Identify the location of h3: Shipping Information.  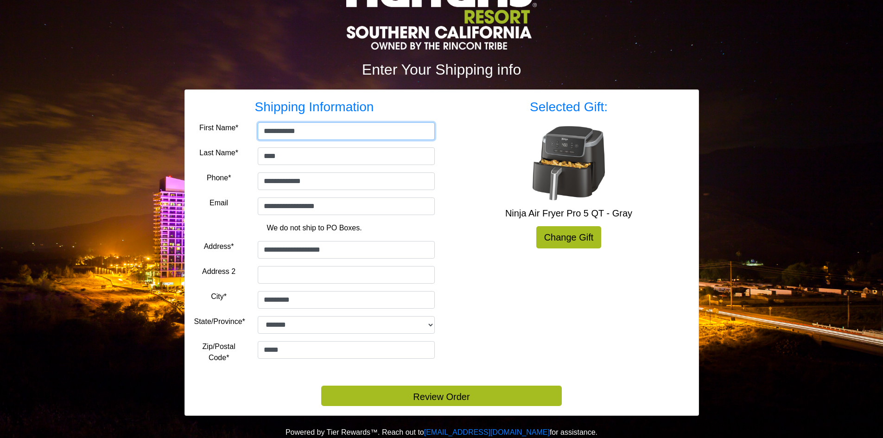
(314, 107).